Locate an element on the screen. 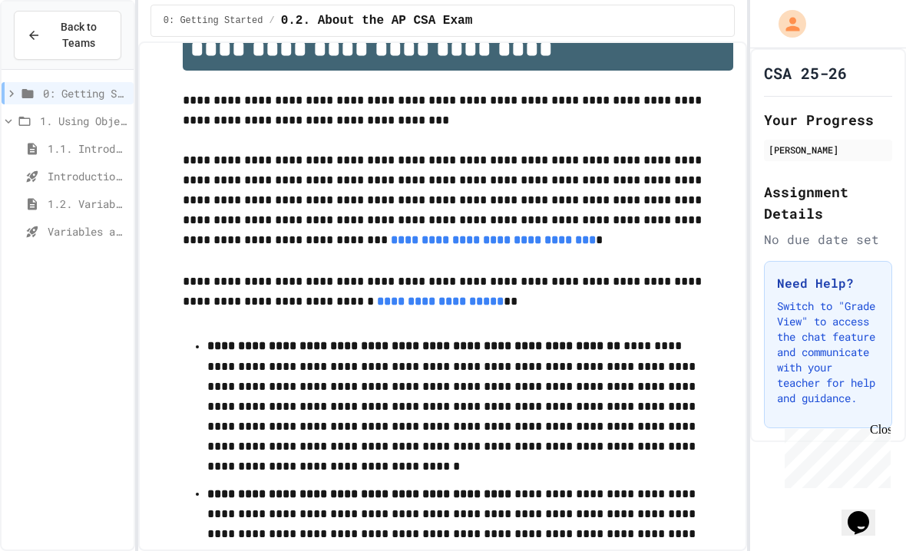 The height and width of the screenshot is (551, 906). span: 1.1. Introduction to Algorithms, Programming, and Compilers is located at coordinates (87, 148).